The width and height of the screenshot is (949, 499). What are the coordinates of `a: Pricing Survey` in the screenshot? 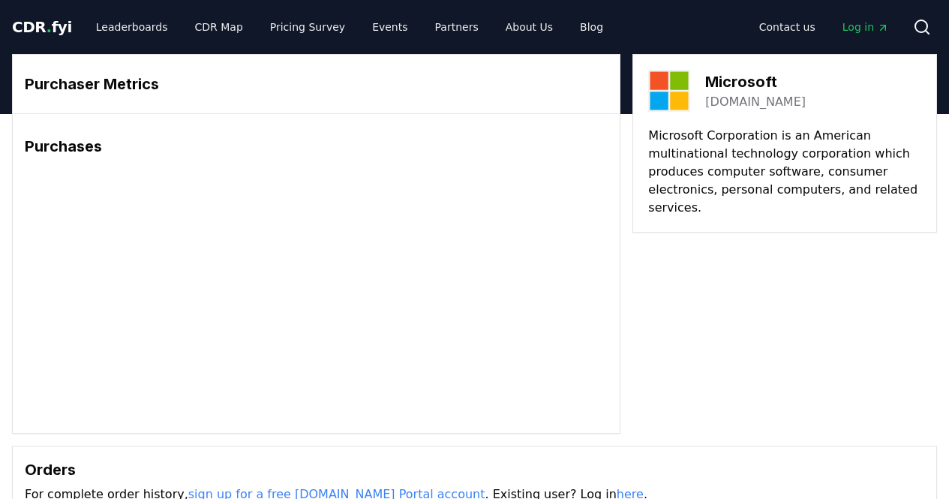 It's located at (308, 27).